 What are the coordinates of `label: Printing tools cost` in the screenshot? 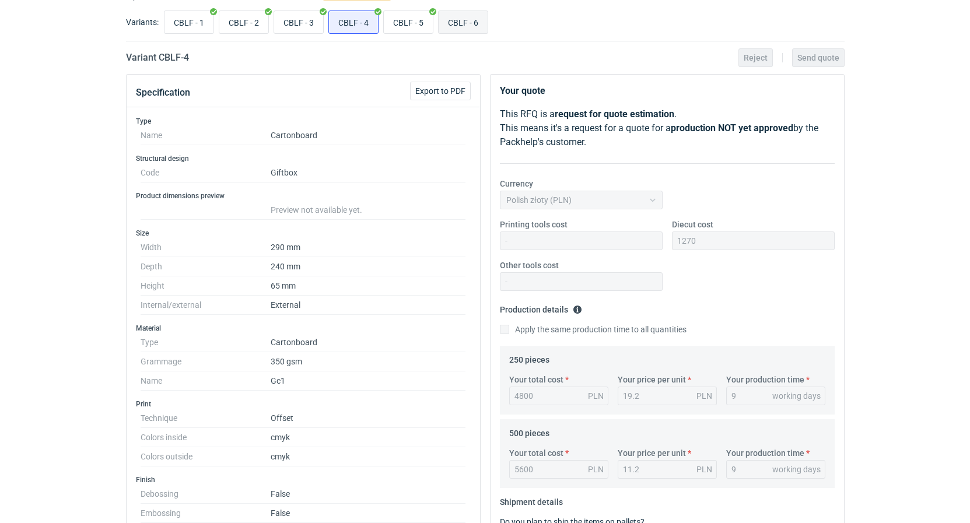 It's located at (534, 225).